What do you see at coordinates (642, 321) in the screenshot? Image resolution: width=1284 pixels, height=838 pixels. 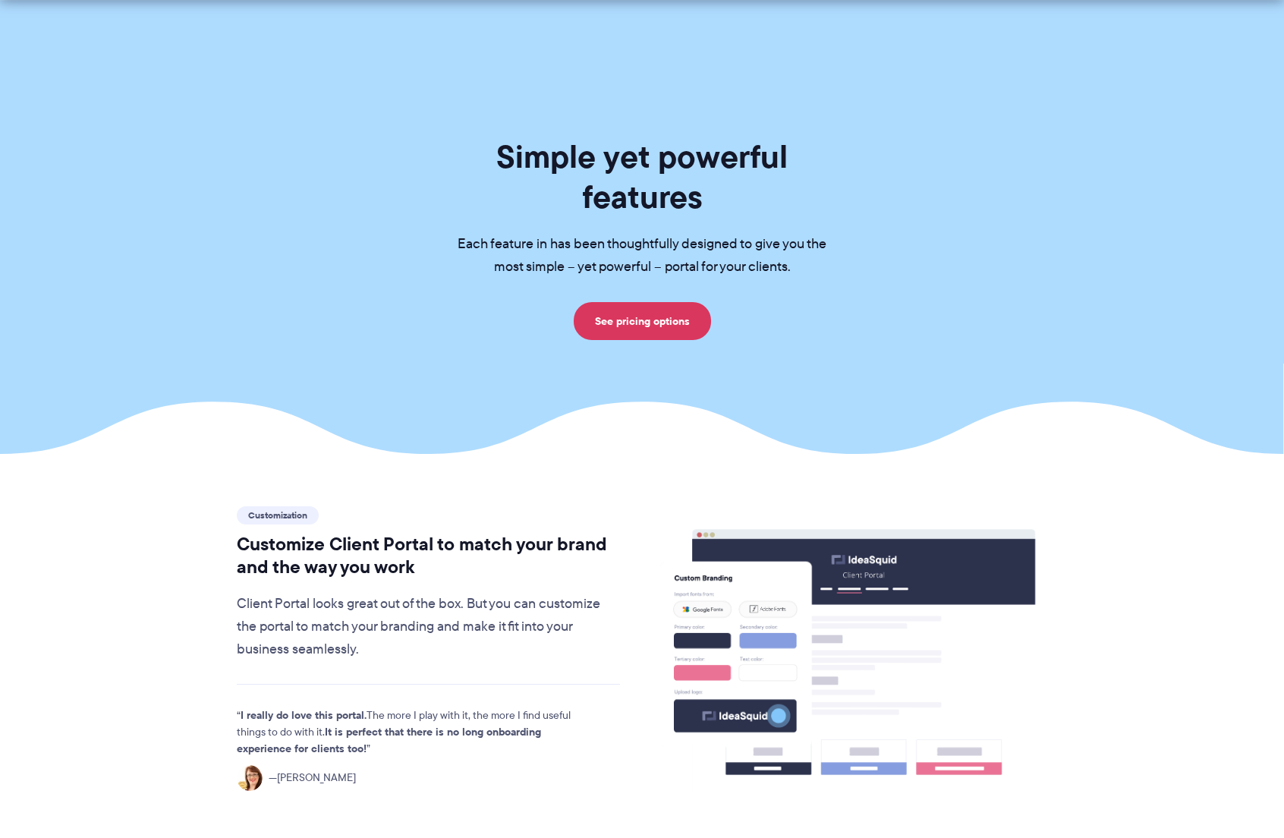 I see `a: See pricing options` at bounding box center [642, 321].